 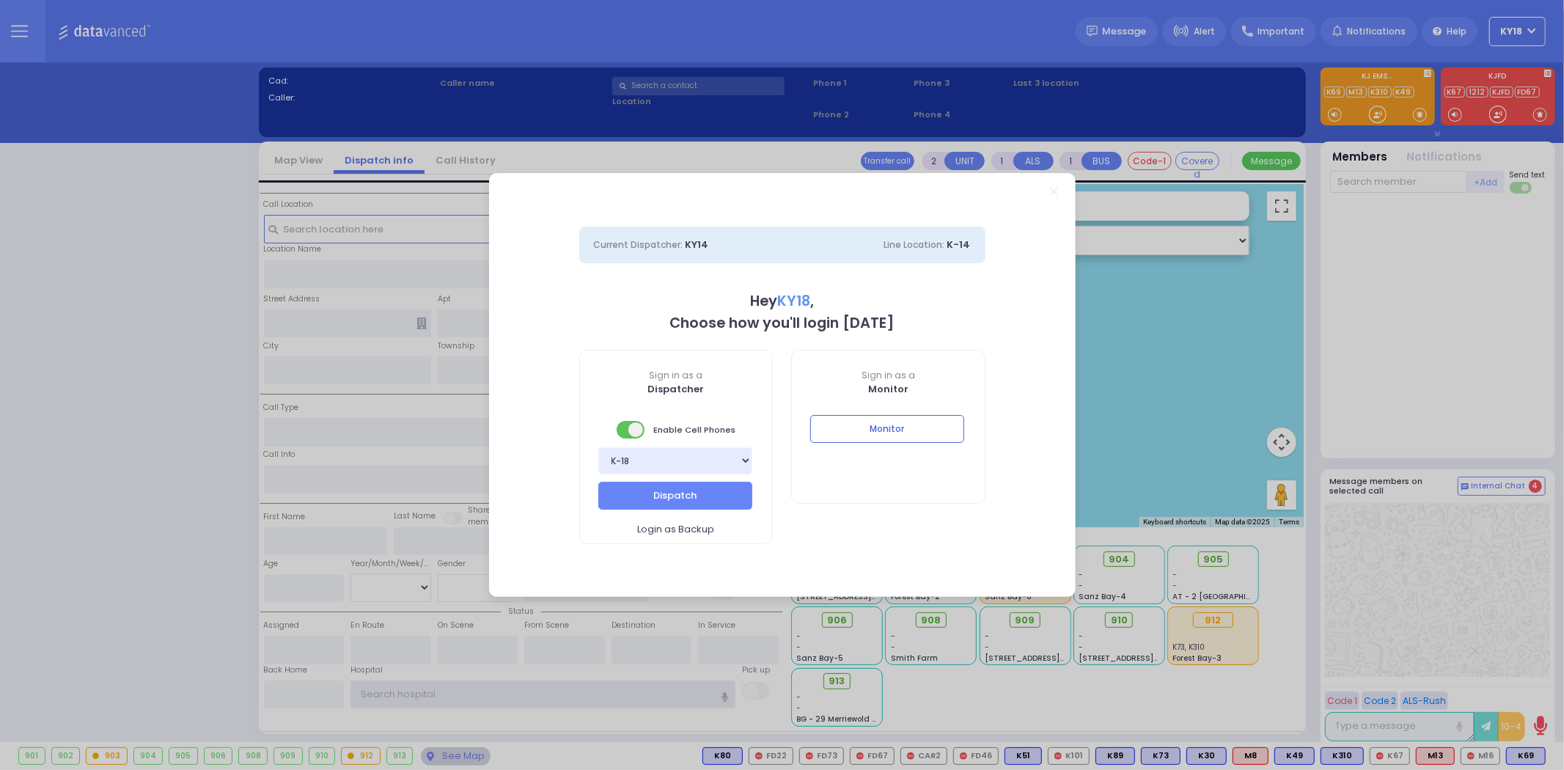 What do you see at coordinates (639, 244) in the screenshot?
I see `span: Current Dispatcher:` at bounding box center [639, 244].